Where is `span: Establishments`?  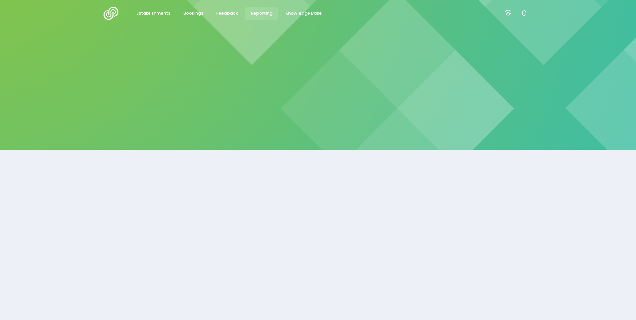 span: Establishments is located at coordinates (153, 13).